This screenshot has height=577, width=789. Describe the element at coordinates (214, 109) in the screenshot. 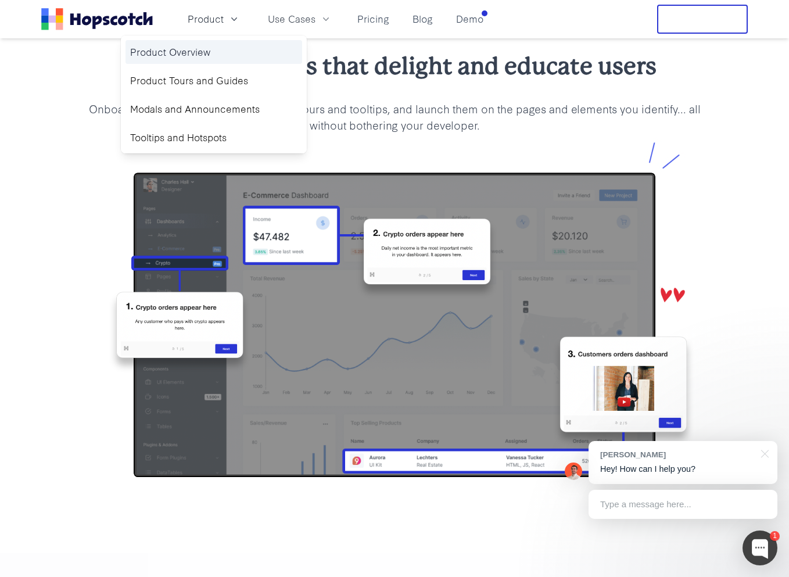

I see `a: Modals and Announcements` at that location.